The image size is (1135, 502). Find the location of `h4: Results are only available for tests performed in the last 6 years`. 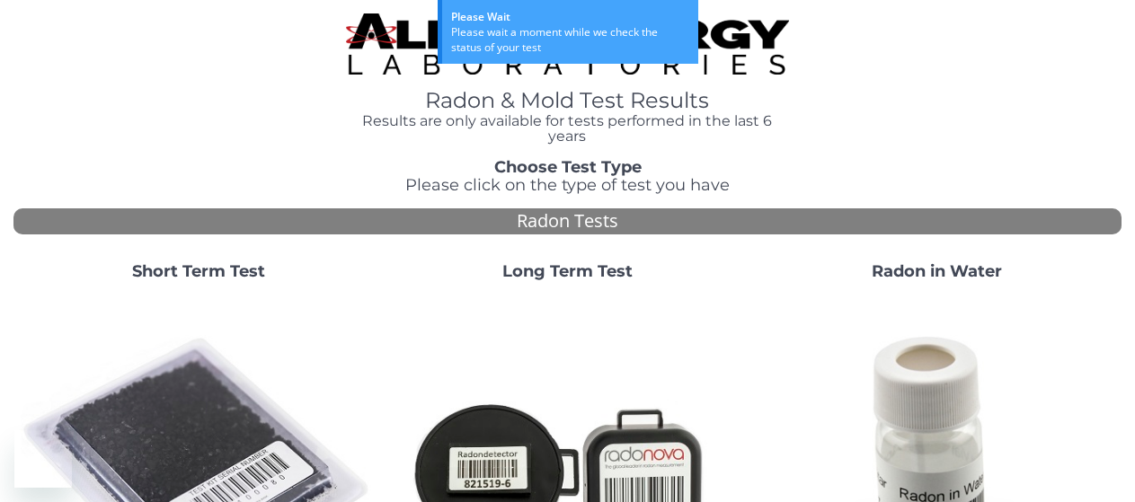

h4: Results are only available for tests performed in the last 6 years is located at coordinates (567, 128).